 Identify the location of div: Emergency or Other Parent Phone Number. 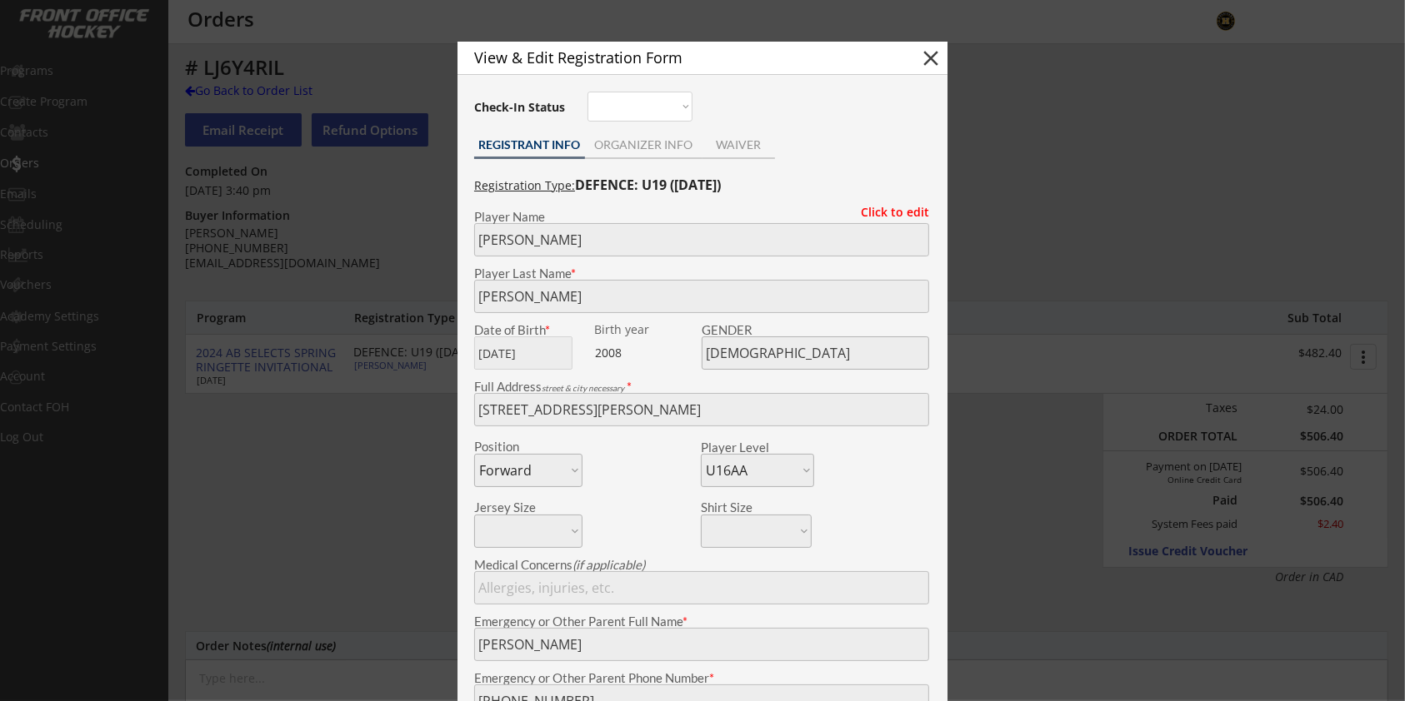
(701, 678).